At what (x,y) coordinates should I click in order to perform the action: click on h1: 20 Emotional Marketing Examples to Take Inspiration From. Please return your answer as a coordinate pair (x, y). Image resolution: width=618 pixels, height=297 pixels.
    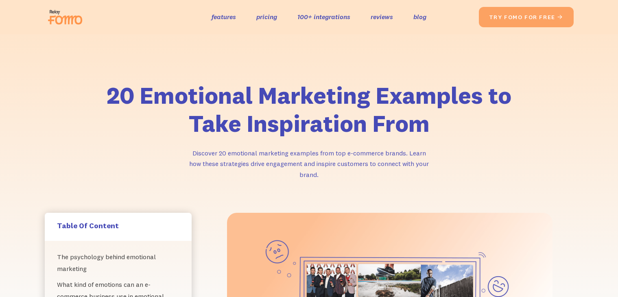
    Looking at the image, I should click on (309, 109).